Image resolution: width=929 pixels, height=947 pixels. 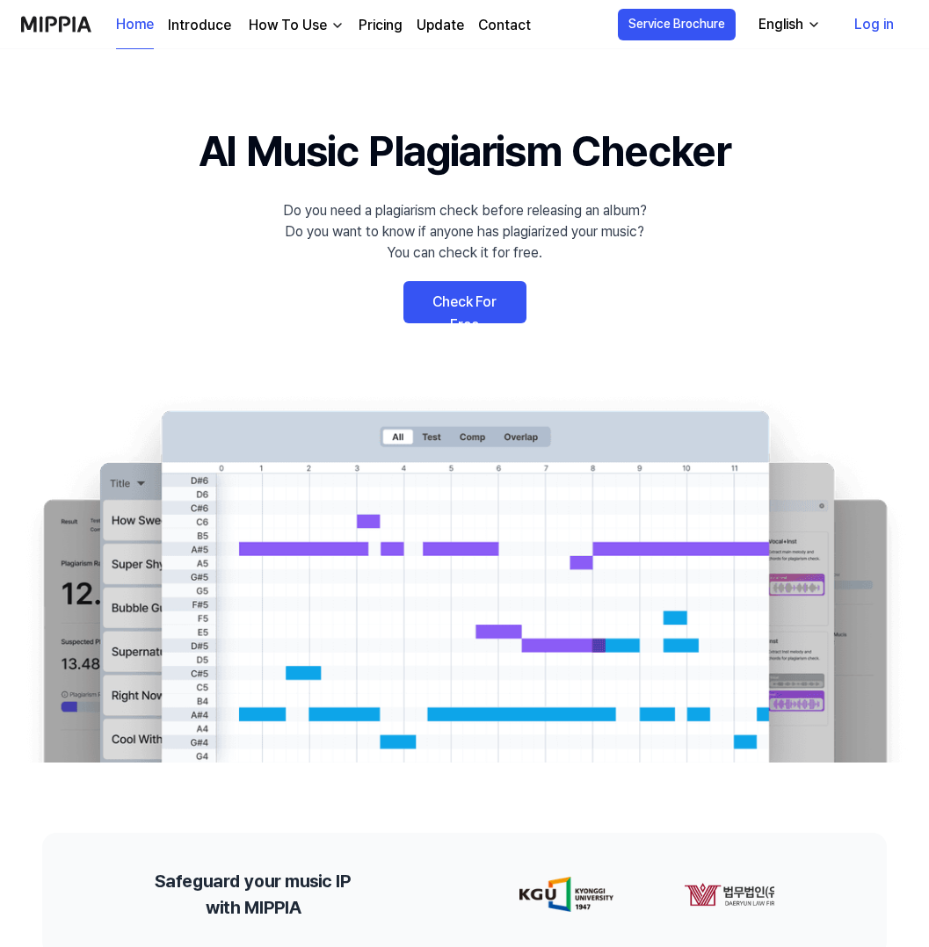 I want to click on img: down, so click(x=337, y=25).